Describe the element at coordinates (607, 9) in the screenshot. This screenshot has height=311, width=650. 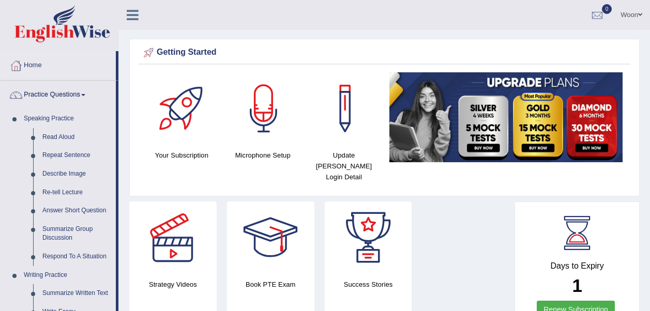
I see `span: 0` at that location.